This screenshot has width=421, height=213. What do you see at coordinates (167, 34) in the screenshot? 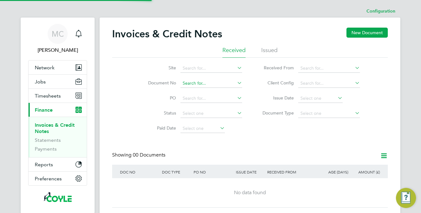
I see `h2: Invoices & Credit Notes` at bounding box center [167, 34].